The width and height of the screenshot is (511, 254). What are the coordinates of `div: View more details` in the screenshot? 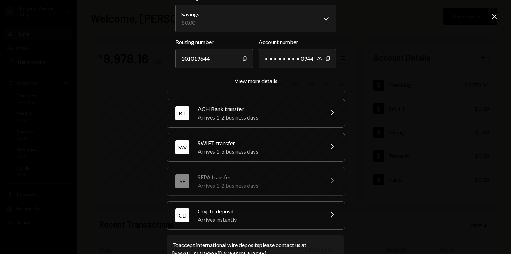 It's located at (256, 81).